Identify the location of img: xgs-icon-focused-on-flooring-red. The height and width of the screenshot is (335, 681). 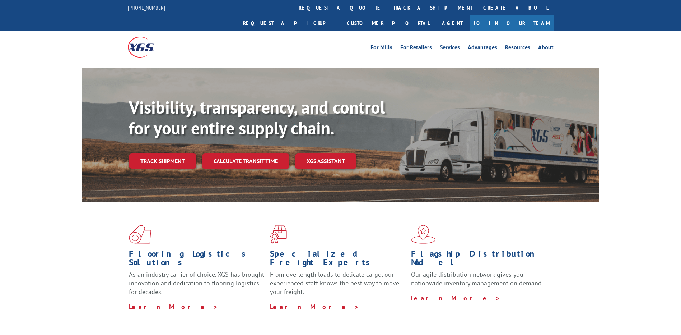
(278, 234).